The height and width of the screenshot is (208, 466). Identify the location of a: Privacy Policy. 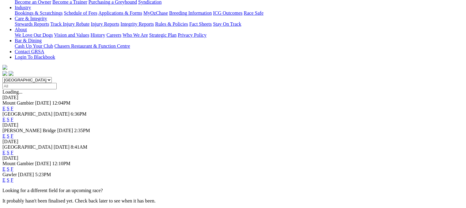
(192, 35).